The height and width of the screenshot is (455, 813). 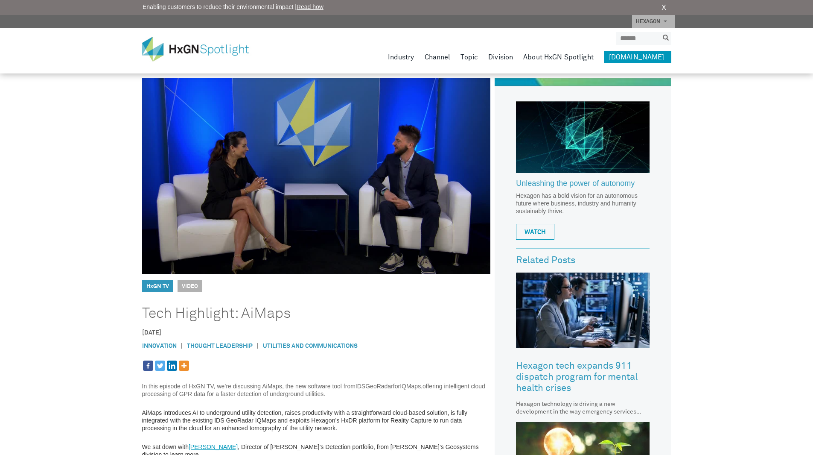 What do you see at coordinates (158, 286) in the screenshot?
I see `a: HxGN TV` at bounding box center [158, 286].